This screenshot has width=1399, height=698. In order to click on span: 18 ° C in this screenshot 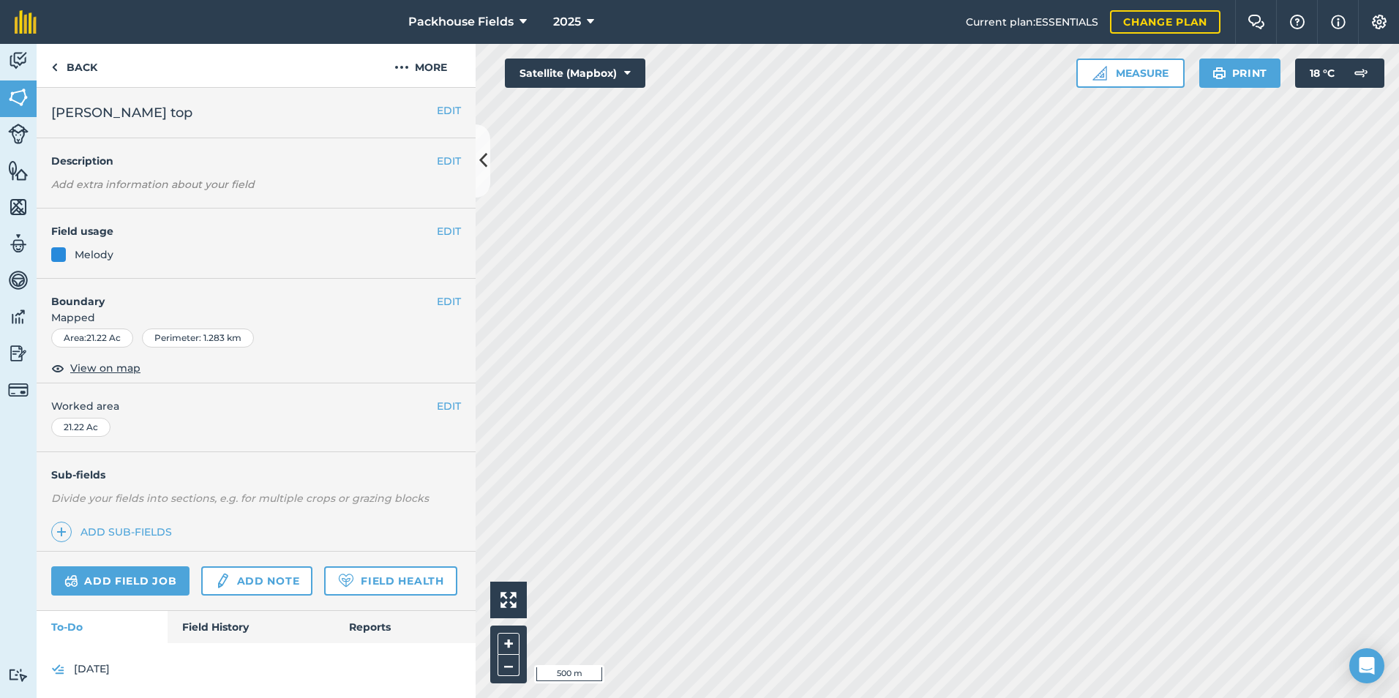, I will do `click(1323, 73)`.